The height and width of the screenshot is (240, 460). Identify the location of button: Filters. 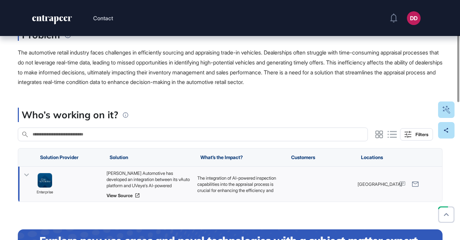
(417, 134).